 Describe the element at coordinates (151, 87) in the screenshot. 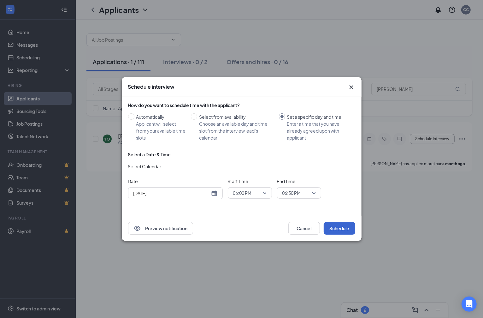

I see `h3: Schedule interview` at that location.